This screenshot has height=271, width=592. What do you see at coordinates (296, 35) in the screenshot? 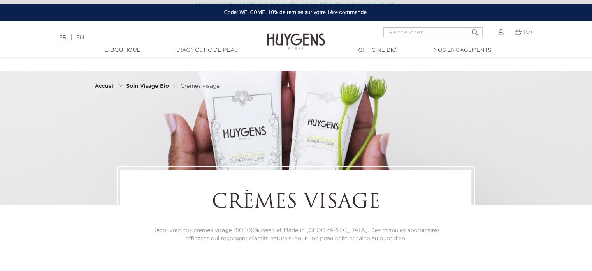
I see `img: Huygens` at bounding box center [296, 35].